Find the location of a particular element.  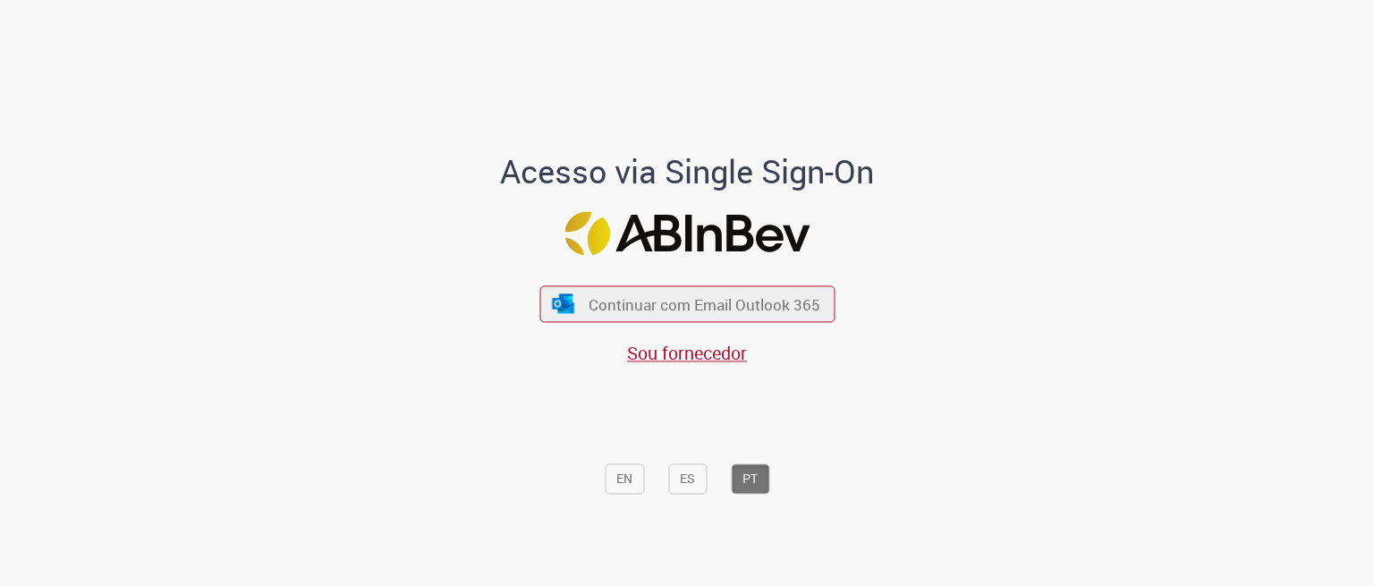

img: ícone Azure/Microsoft 360 is located at coordinates (564, 303).